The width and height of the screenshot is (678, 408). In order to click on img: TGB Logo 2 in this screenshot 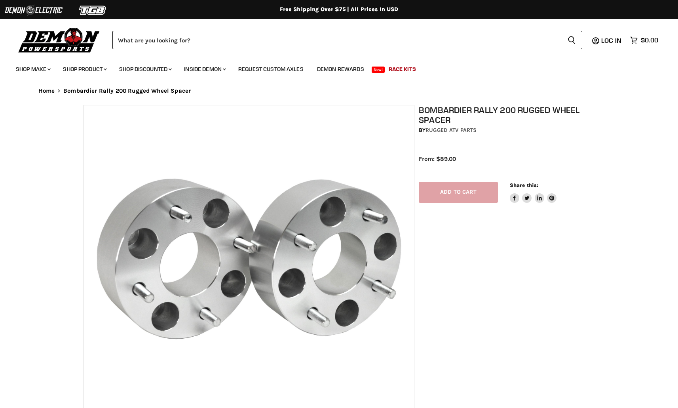, I will do `click(93, 10)`.